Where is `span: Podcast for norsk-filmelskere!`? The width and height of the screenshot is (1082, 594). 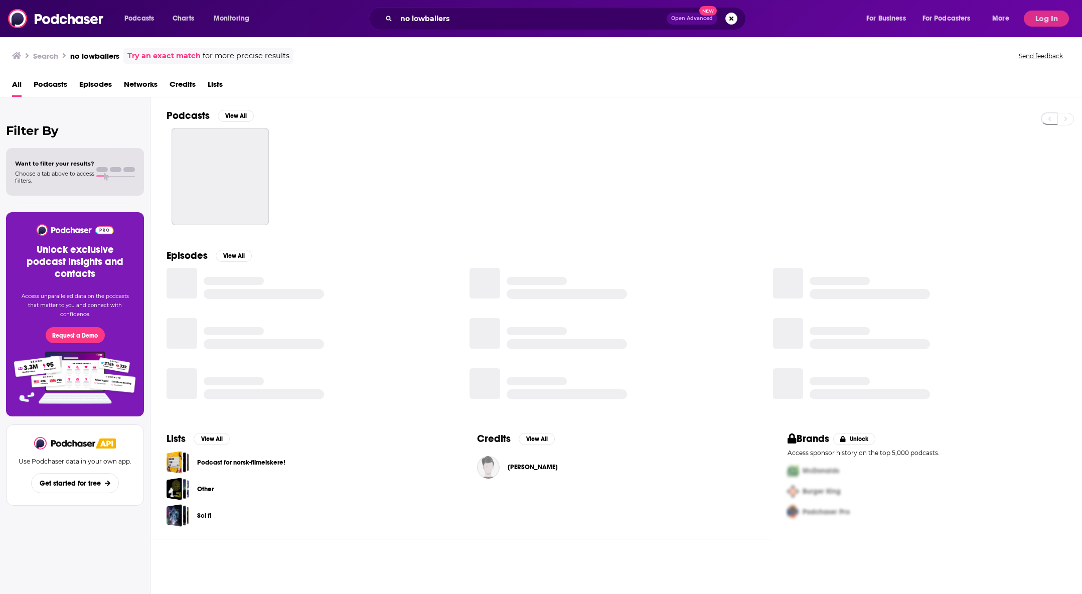
span: Podcast for norsk-filmelskere! is located at coordinates (178, 462).